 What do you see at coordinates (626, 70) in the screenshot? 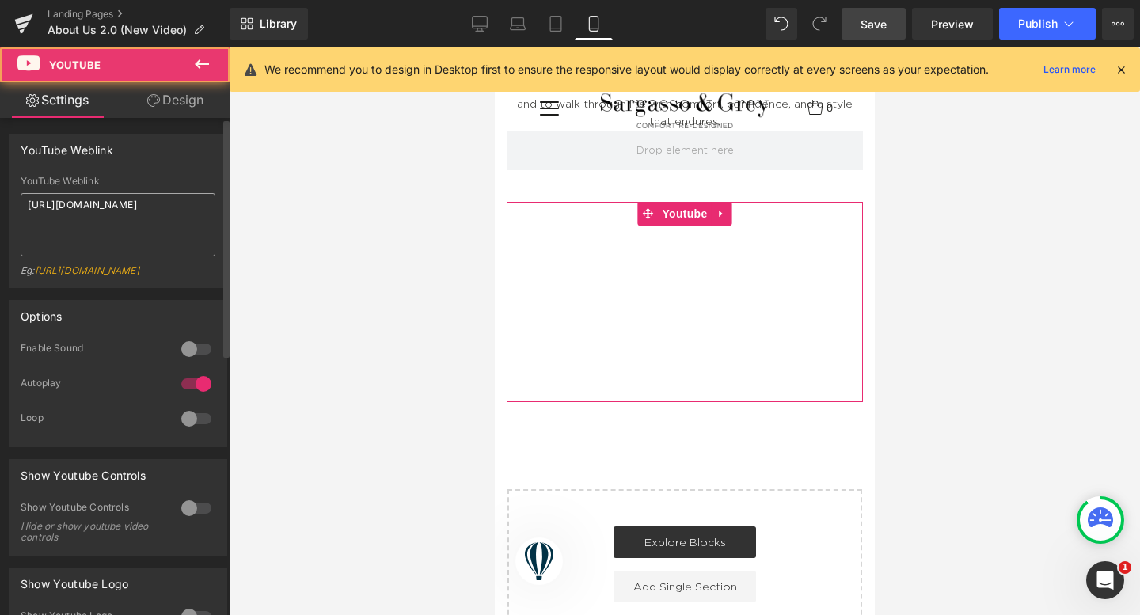
I see `p: We recommend you to design in Desktop first to ensure the responsive layout would display correct...` at bounding box center [626, 70].